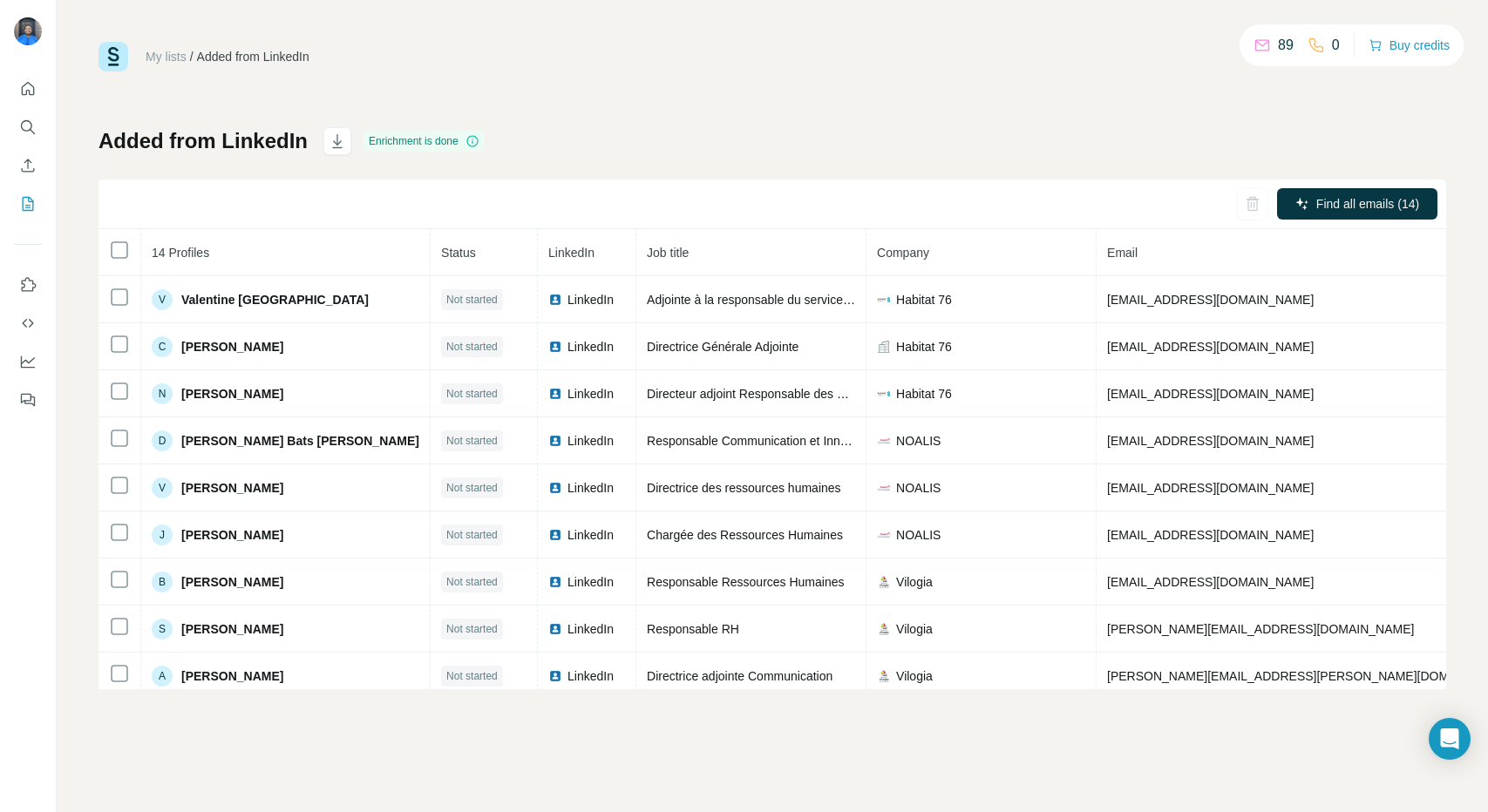 The image size is (1488, 812). Describe the element at coordinates (1336, 46) in the screenshot. I see `p: 0` at that location.